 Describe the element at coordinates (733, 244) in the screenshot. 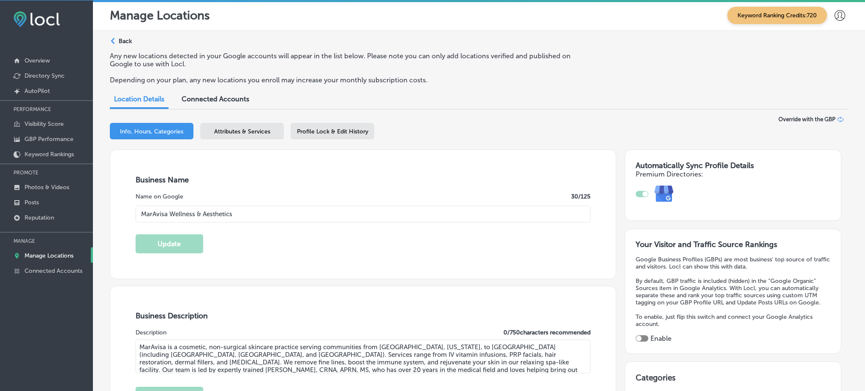

I see `h3: Your Visitor and Traffic Source Rankings` at that location.